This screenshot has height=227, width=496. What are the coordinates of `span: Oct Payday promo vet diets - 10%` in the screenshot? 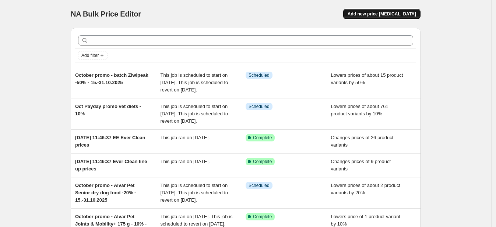 It's located at (108, 110).